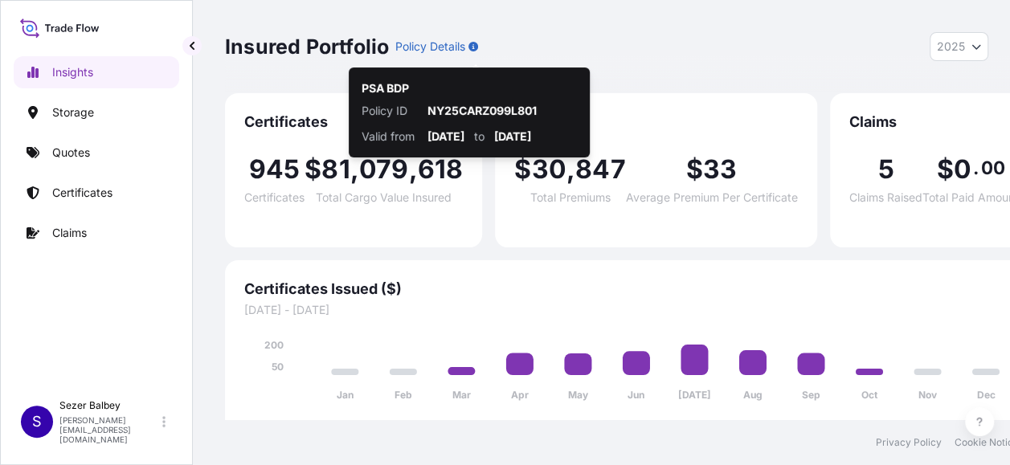  I want to click on span: 81, so click(335, 170).